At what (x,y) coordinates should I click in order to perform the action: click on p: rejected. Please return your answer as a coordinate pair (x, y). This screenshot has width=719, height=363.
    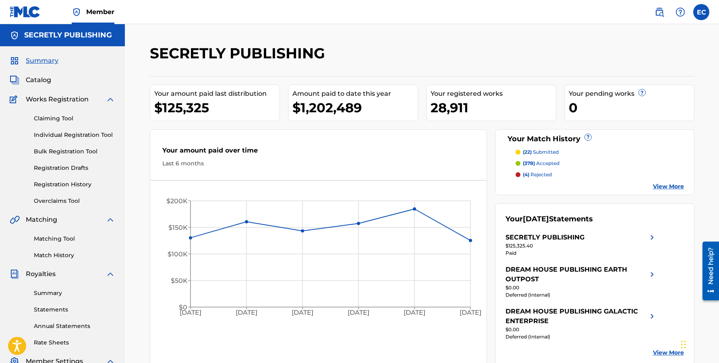
    Looking at the image, I should click on (537, 175).